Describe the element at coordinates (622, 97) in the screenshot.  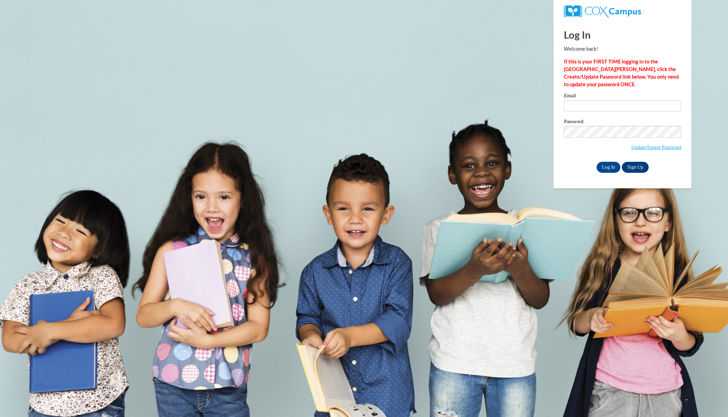
I see `label: Email` at that location.